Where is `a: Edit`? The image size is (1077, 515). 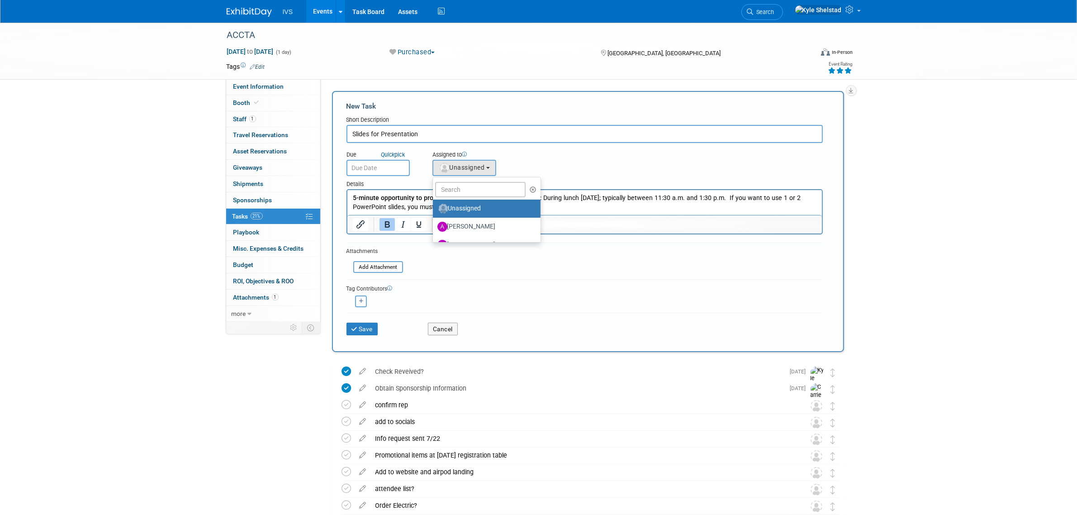 a: Edit is located at coordinates (257, 67).